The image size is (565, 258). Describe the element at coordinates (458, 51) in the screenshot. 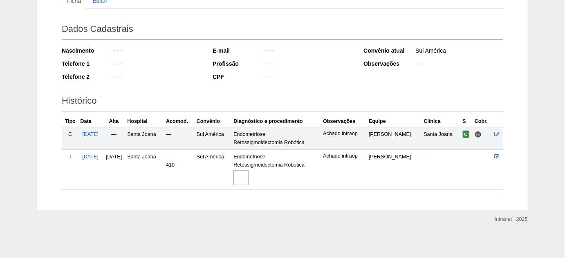

I see `div: Sul América` at that location.